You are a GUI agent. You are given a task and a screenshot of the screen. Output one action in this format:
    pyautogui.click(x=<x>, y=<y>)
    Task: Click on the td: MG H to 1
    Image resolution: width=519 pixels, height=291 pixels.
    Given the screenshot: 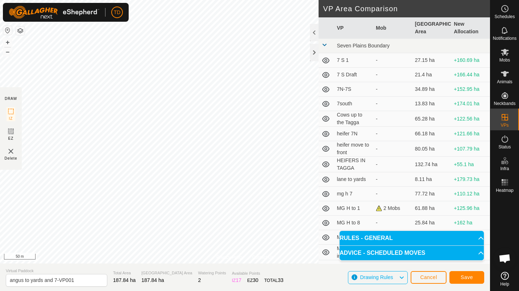 What is the action you would take?
    pyautogui.click(x=353, y=209)
    